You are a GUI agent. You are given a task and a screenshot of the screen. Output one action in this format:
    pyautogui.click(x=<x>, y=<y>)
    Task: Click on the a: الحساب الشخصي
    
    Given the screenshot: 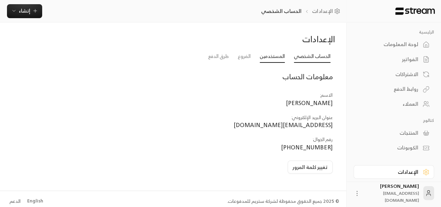 What is the action you would take?
    pyautogui.click(x=312, y=57)
    